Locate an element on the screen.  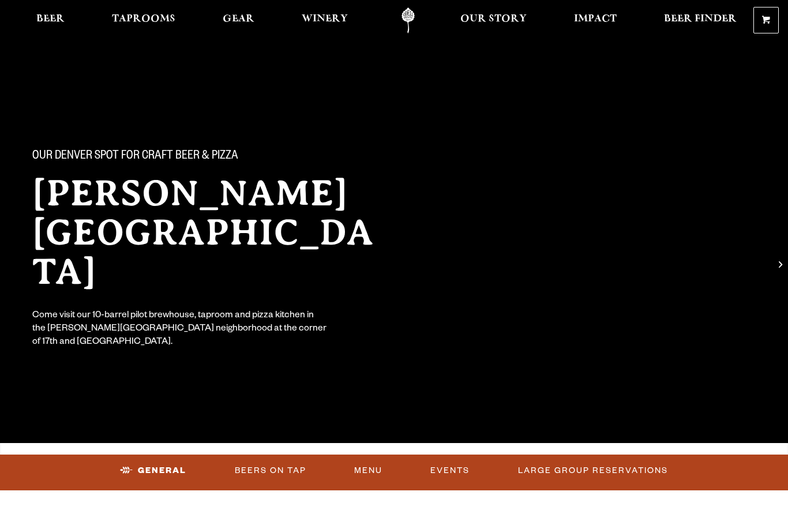
span: Taprooms is located at coordinates (144, 19).